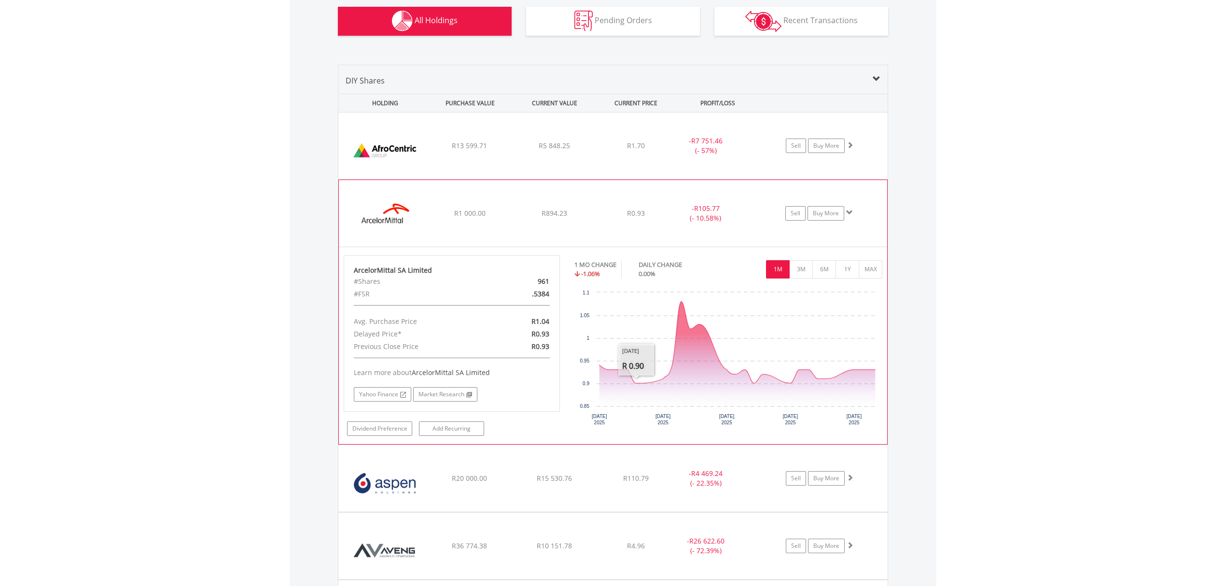 The image size is (1226, 586). Describe the element at coordinates (451, 429) in the screenshot. I see `a: Add Recurring` at that location.